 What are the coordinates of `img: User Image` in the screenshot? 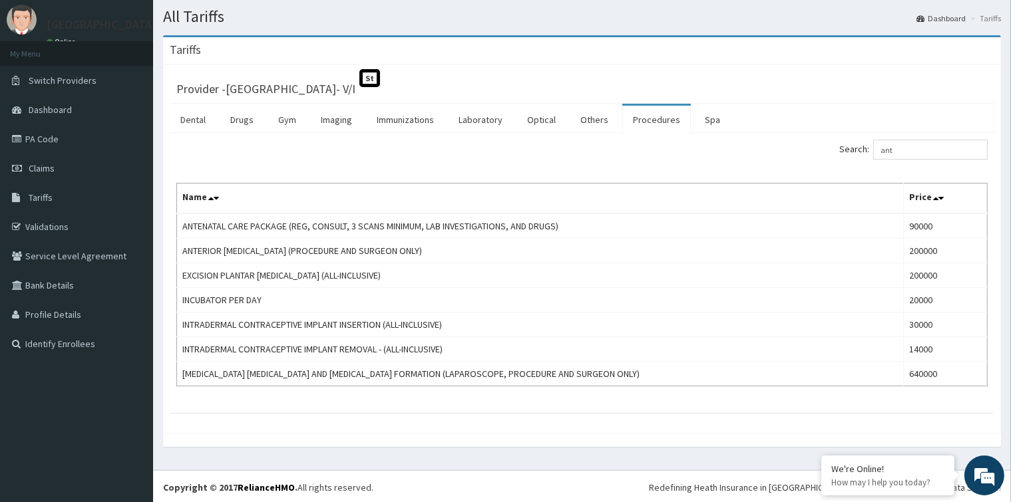 It's located at (21, 19).